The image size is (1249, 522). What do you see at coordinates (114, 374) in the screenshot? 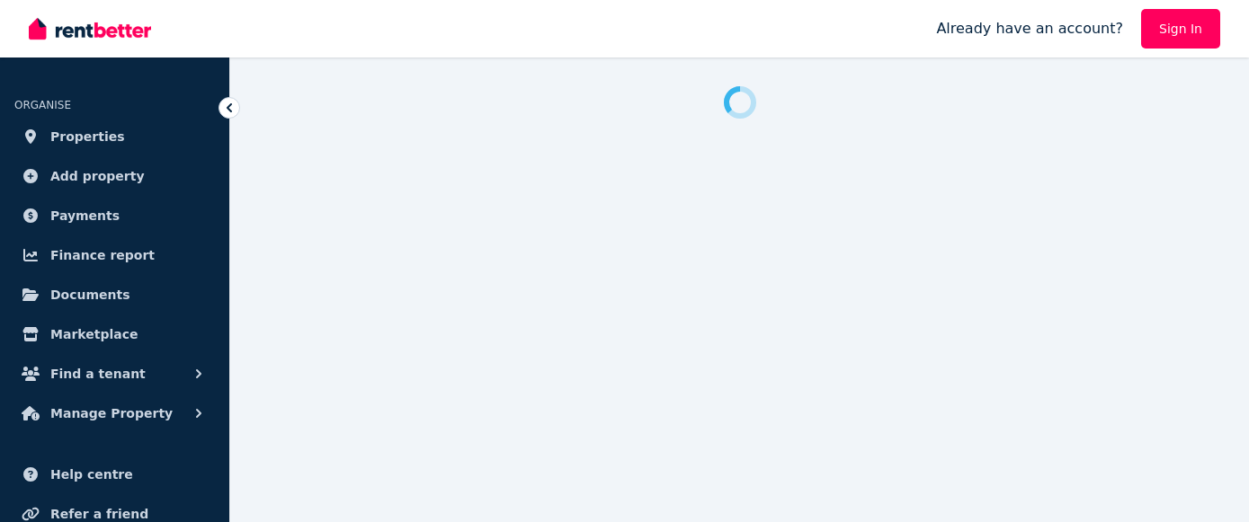
I see `button: Find a tenant` at bounding box center [114, 374].